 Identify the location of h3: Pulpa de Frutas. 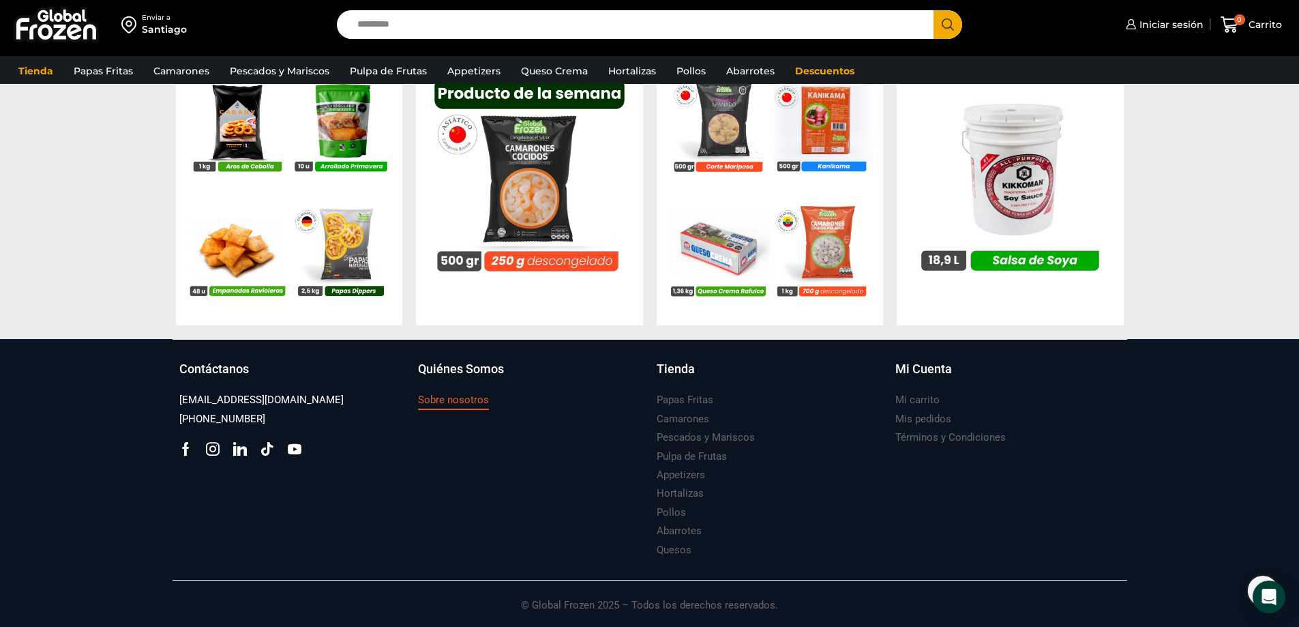
(692, 456).